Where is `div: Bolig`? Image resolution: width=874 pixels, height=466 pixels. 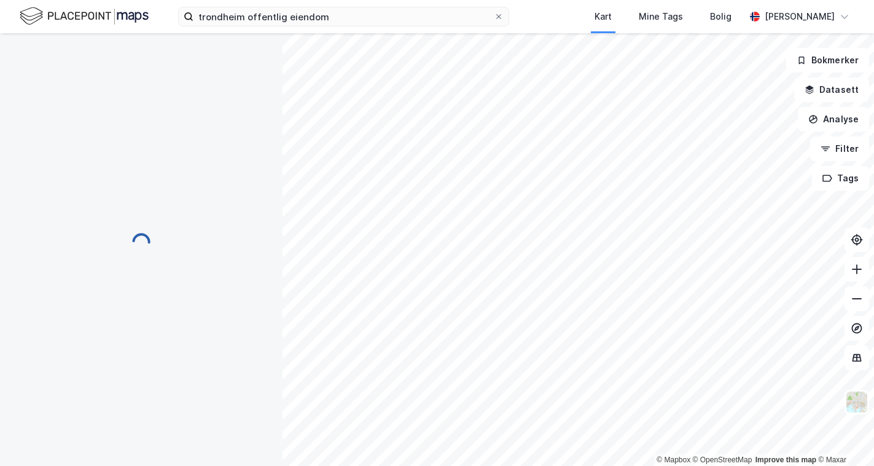
div: Bolig is located at coordinates (720, 17).